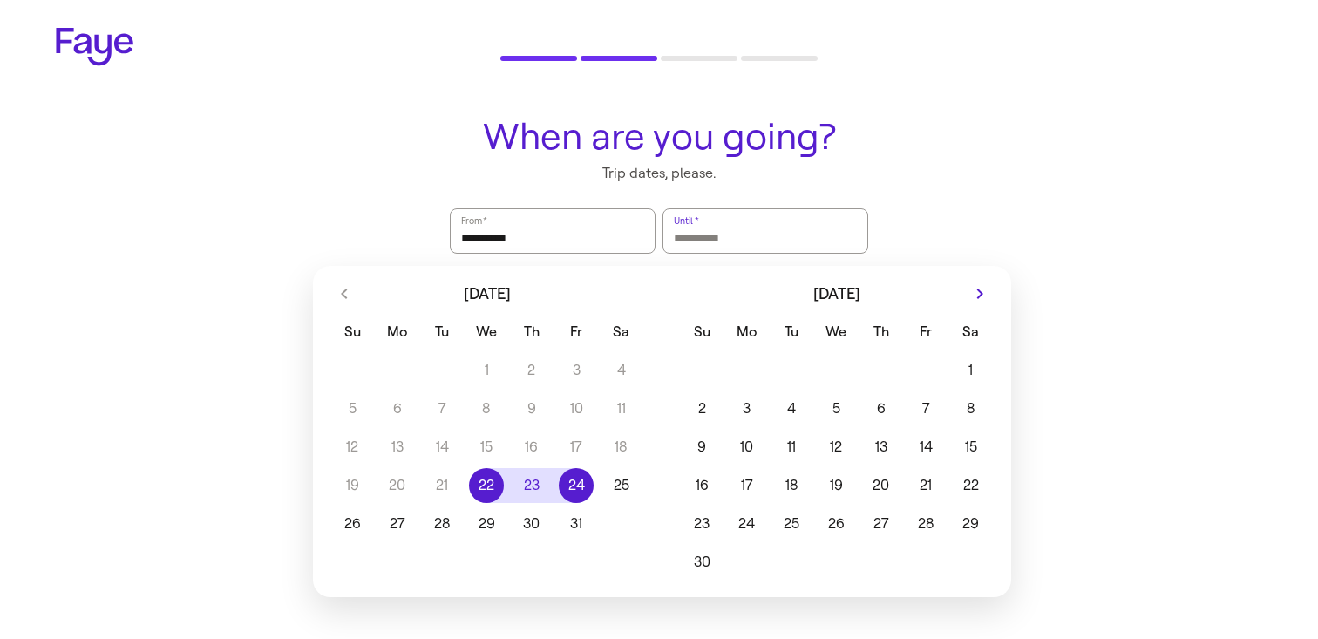 The width and height of the screenshot is (1318, 639). I want to click on button: 20, so click(880, 485).